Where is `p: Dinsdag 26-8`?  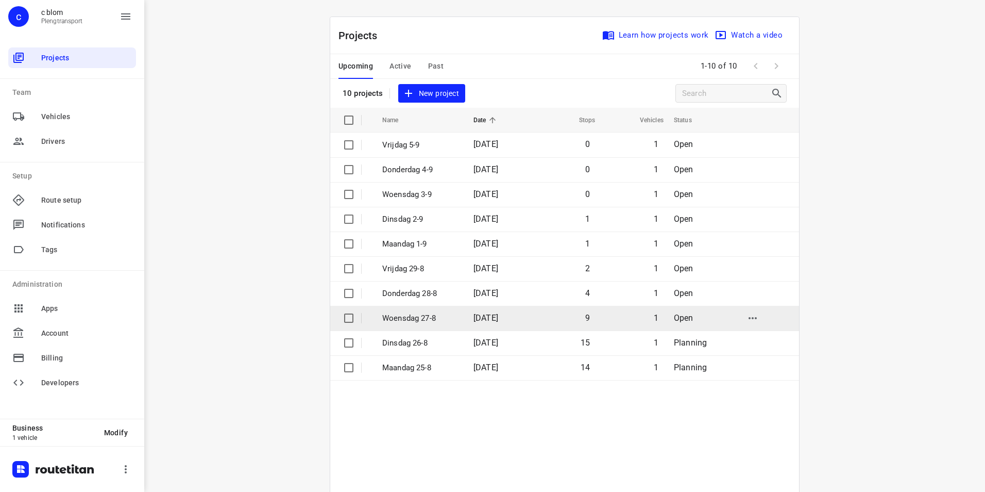
p: Dinsdag 26-8 is located at coordinates (420, 343).